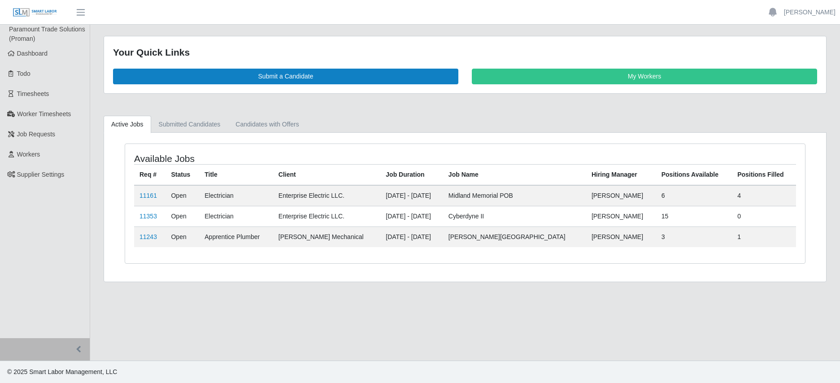 This screenshot has width=840, height=383. Describe the element at coordinates (44, 114) in the screenshot. I see `span: Worker Timesheets` at that location.